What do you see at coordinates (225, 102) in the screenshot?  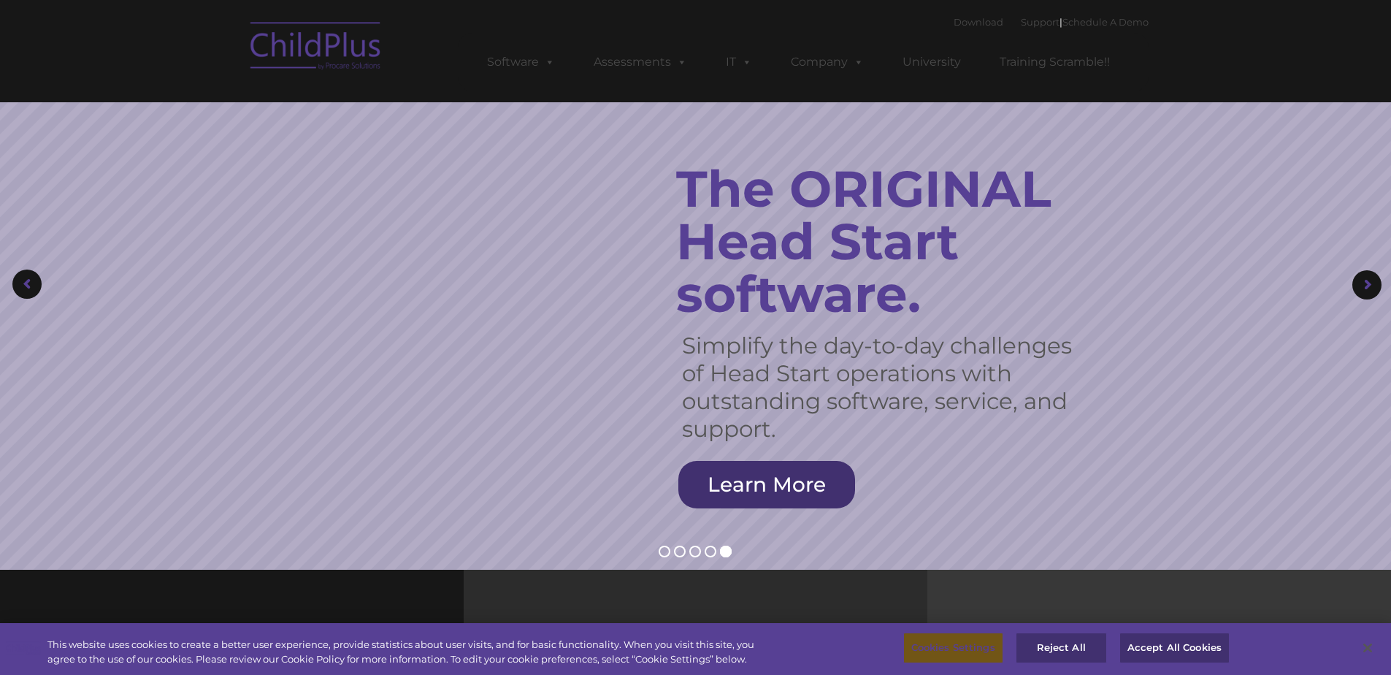 I see `span: Last name` at bounding box center [225, 102].